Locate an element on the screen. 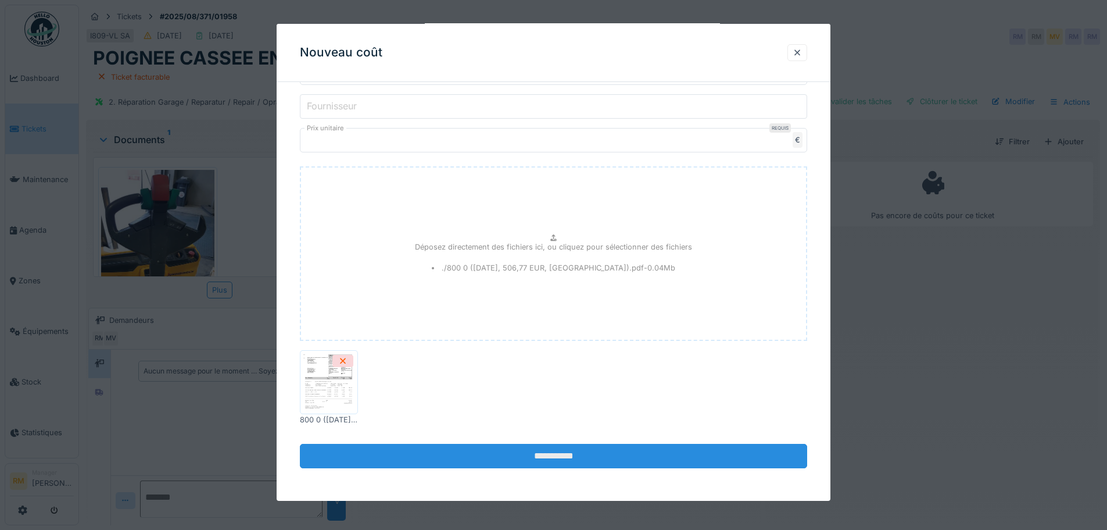 This screenshot has height=530, width=1107. h3: Nouveau coût is located at coordinates (341, 52).